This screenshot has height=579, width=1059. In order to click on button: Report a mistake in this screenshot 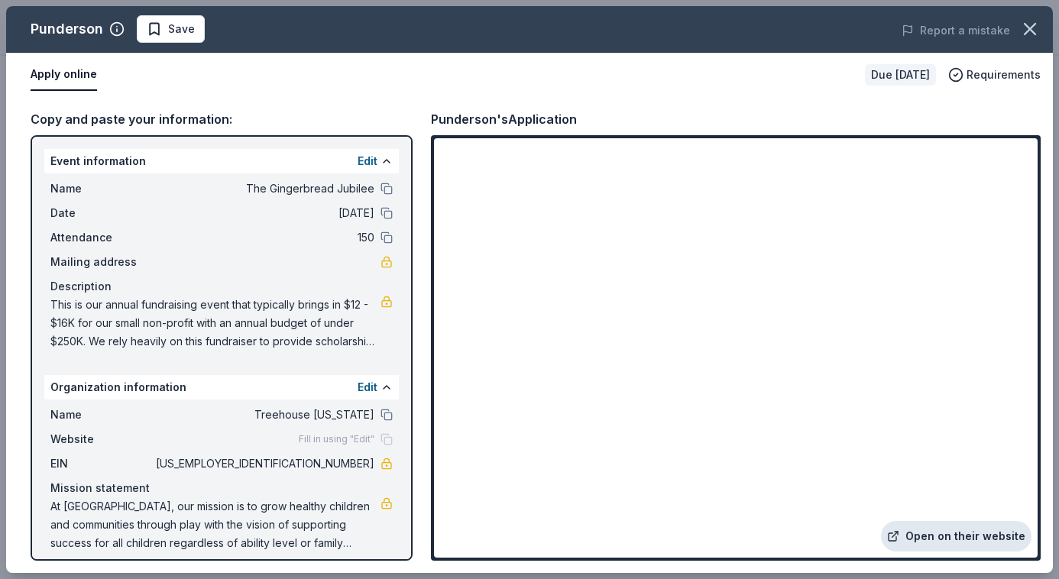, I will do `click(956, 31)`.